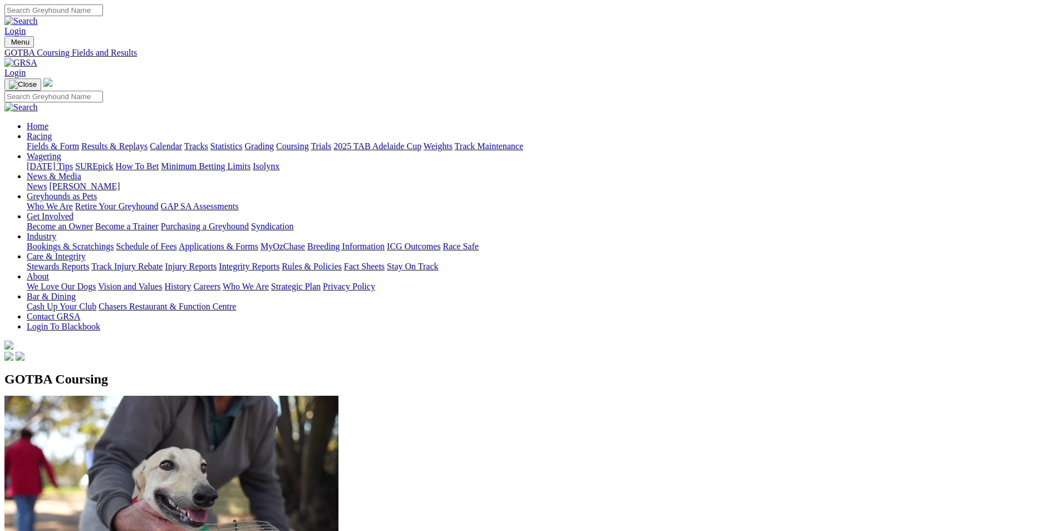  I want to click on a: Careers, so click(207, 286).